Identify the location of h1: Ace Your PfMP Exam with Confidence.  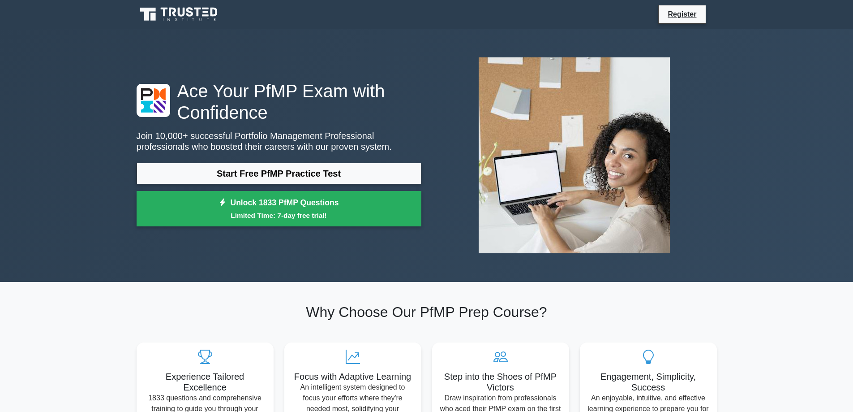
(279, 102).